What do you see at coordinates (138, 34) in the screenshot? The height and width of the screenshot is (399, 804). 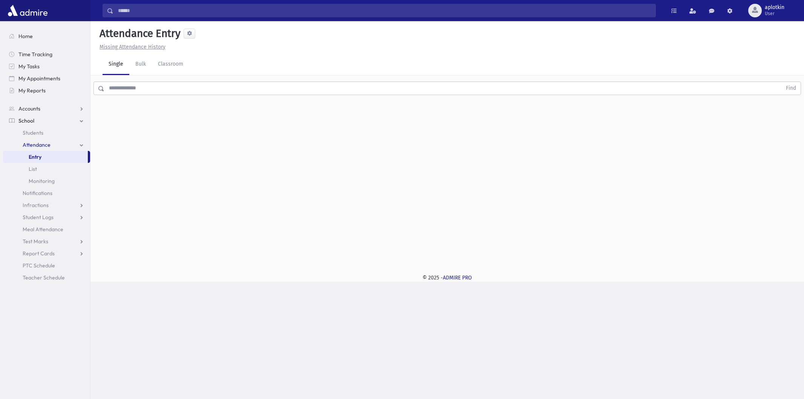 I see `h5: Attendance Entry` at bounding box center [138, 34].